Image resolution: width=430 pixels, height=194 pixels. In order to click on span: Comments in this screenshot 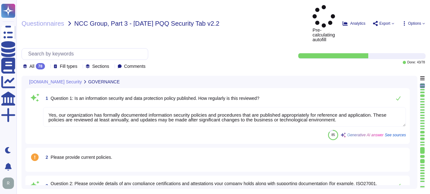, I will do `click(135, 66)`.